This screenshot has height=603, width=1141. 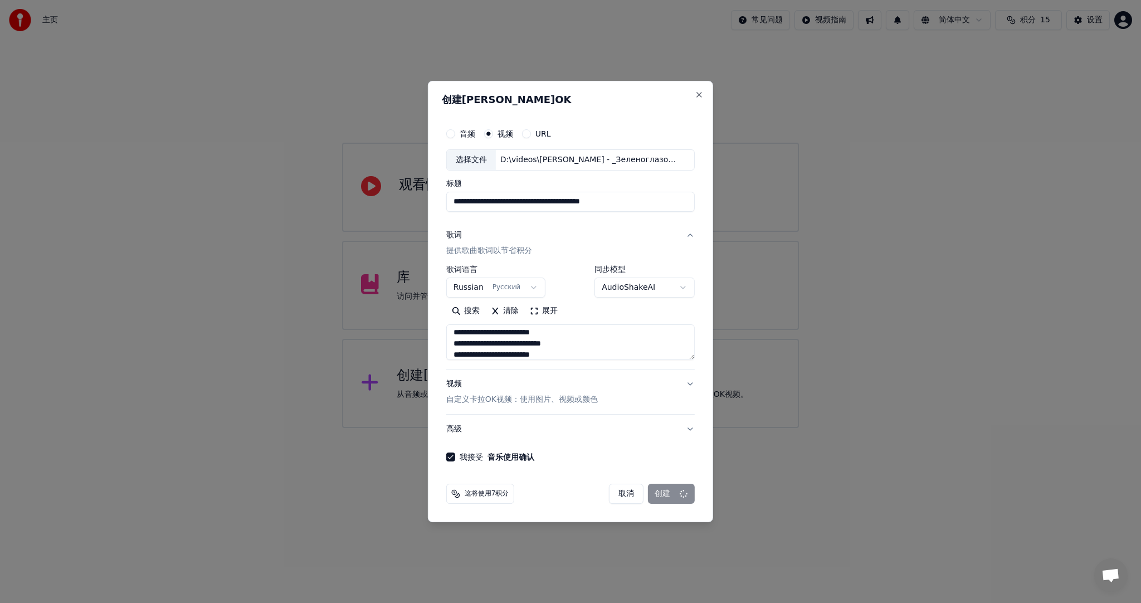 What do you see at coordinates (543, 134) in the screenshot?
I see `label: URL` at bounding box center [543, 134].